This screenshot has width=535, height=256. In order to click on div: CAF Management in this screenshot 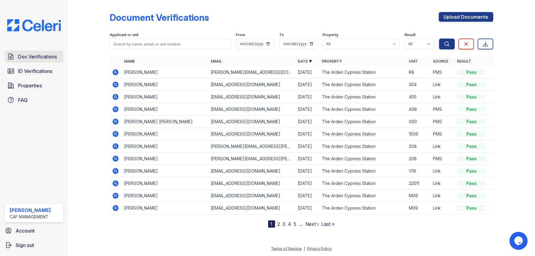, I will do `click(30, 217)`.